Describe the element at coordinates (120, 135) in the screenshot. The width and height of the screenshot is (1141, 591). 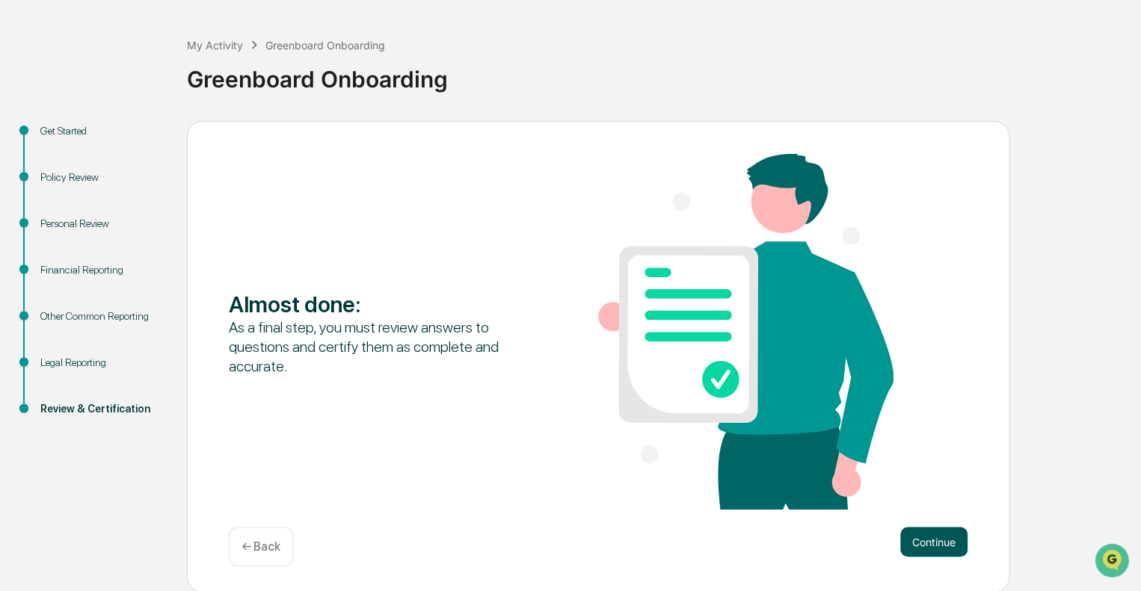
I see `div: We're available if you need us!` at that location.